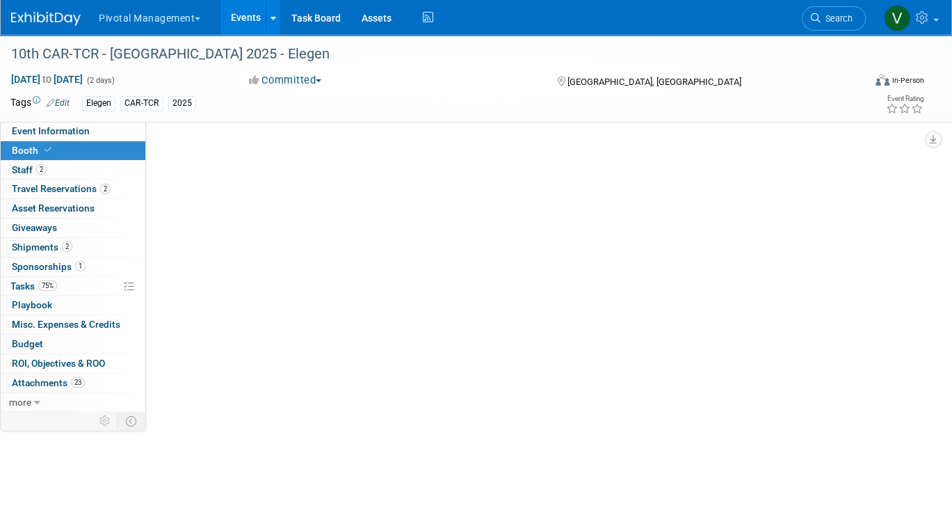 The height and width of the screenshot is (524, 952). I want to click on span: Budget, so click(27, 344).